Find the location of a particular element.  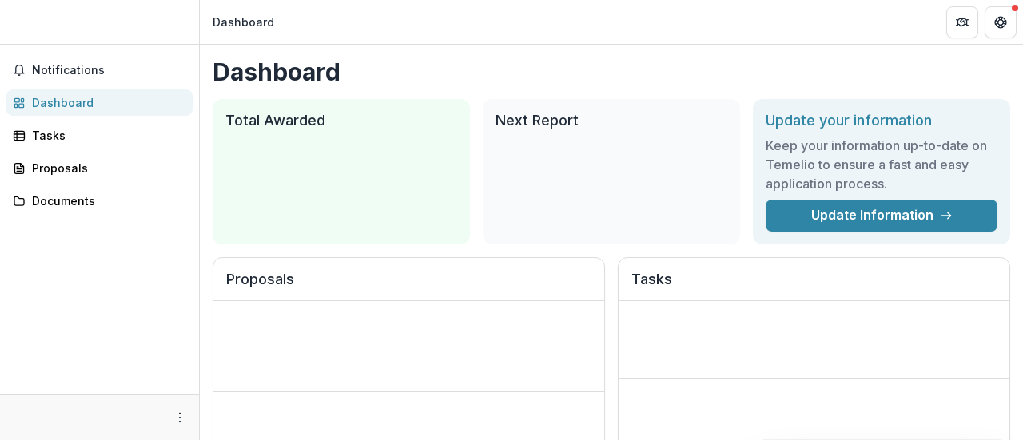

a: Tasks is located at coordinates (99, 135).